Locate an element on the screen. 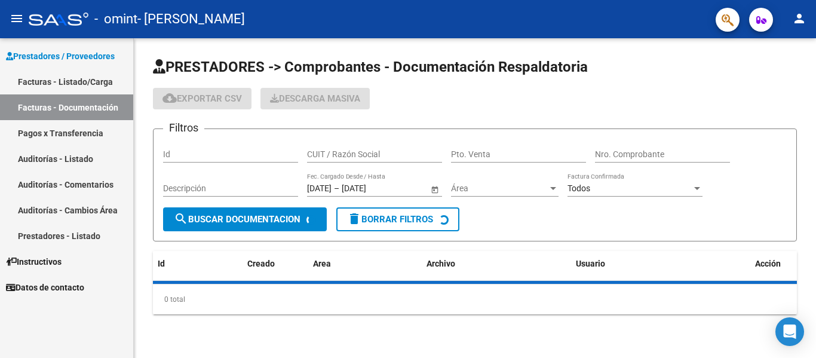 The image size is (816, 358). span: Buscar Documentacion is located at coordinates (237, 219).